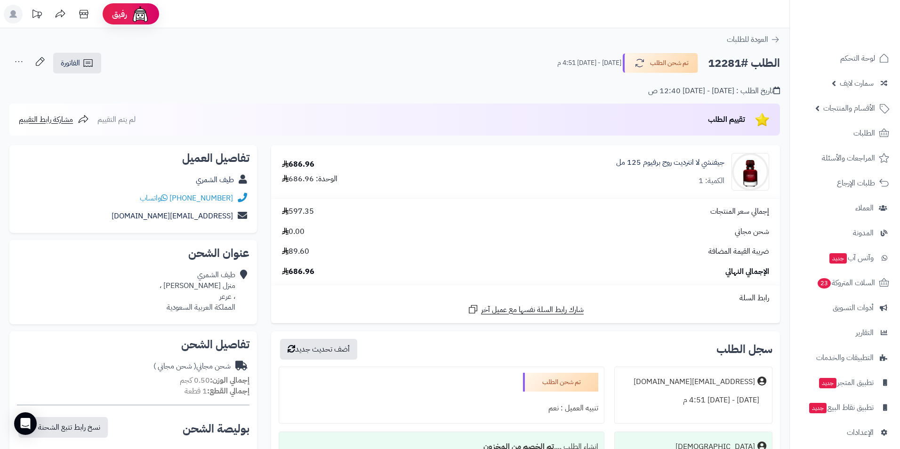  Describe the element at coordinates (846, 283) in the screenshot. I see `span: السلات المتروكة` at that location.